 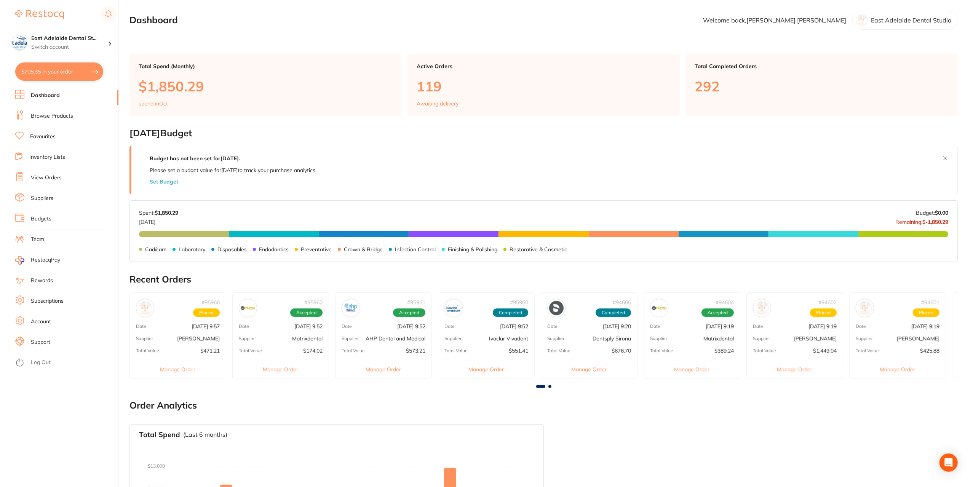 I want to click on a: Inventory Lists, so click(x=47, y=157).